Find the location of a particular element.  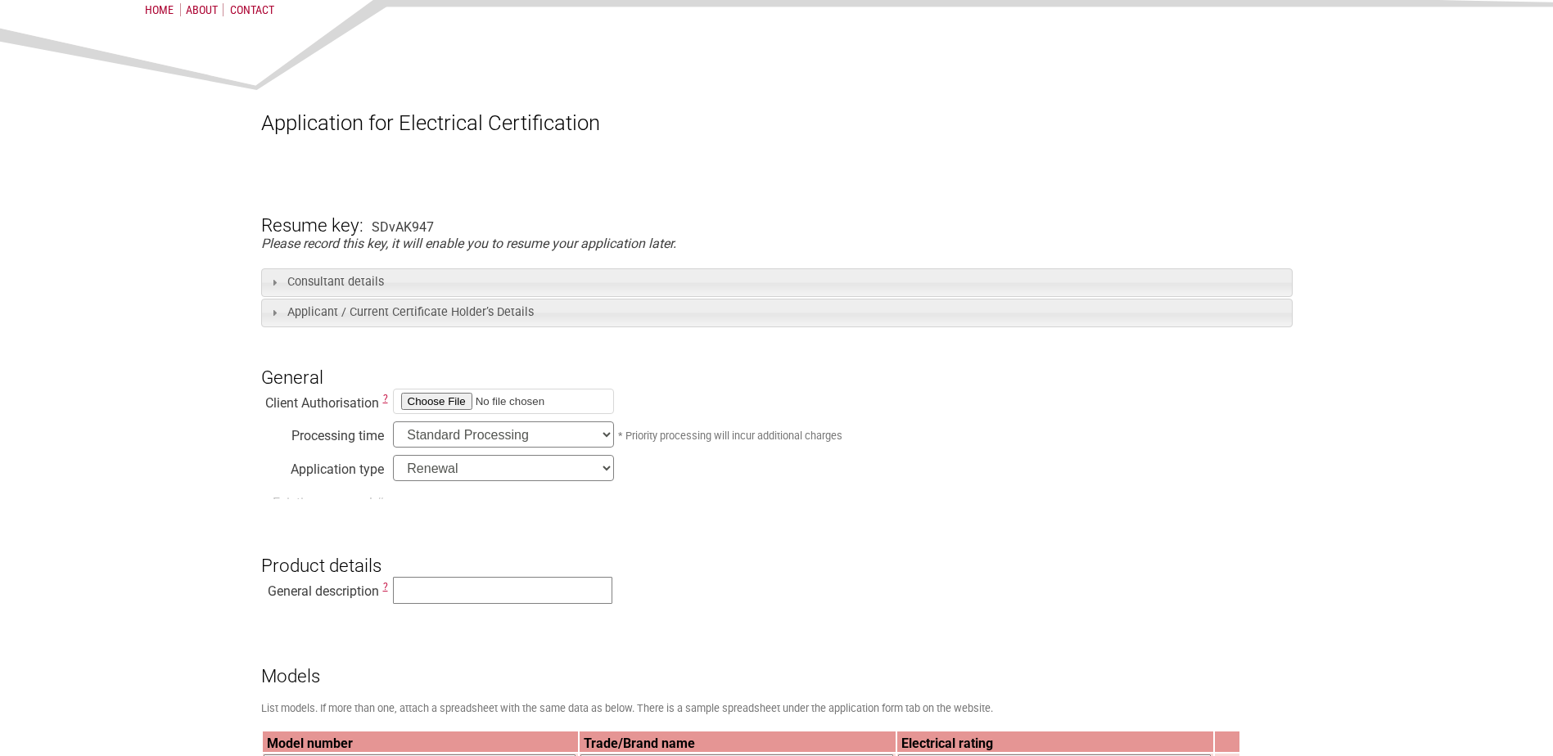

div: Application type is located at coordinates (322, 466).